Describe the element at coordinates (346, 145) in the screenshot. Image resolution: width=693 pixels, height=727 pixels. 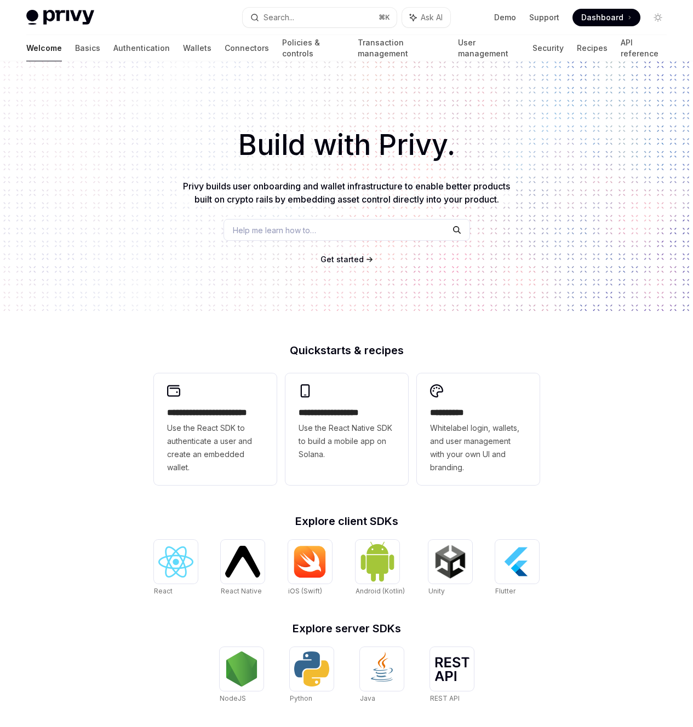
I see `h1: Build with Privy.` at that location.